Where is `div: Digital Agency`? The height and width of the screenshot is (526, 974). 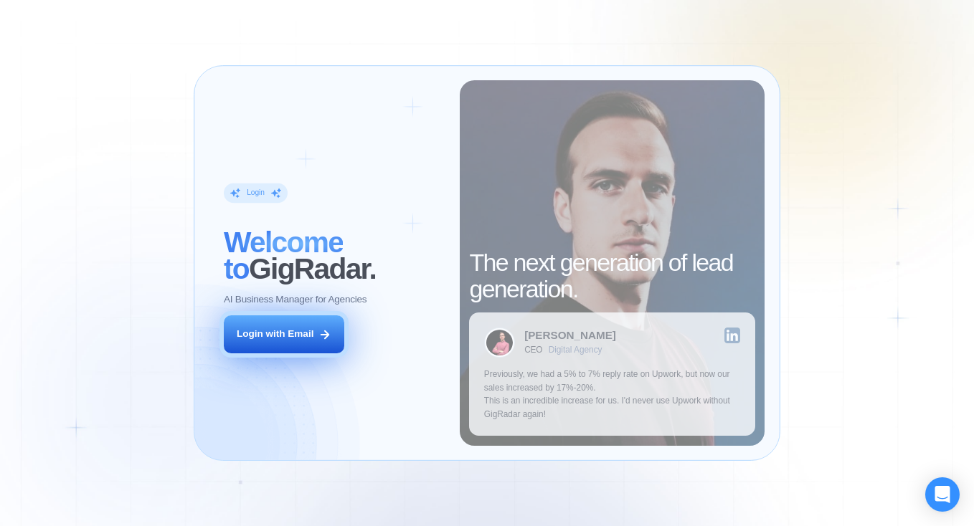
div: Digital Agency is located at coordinates (575, 351).